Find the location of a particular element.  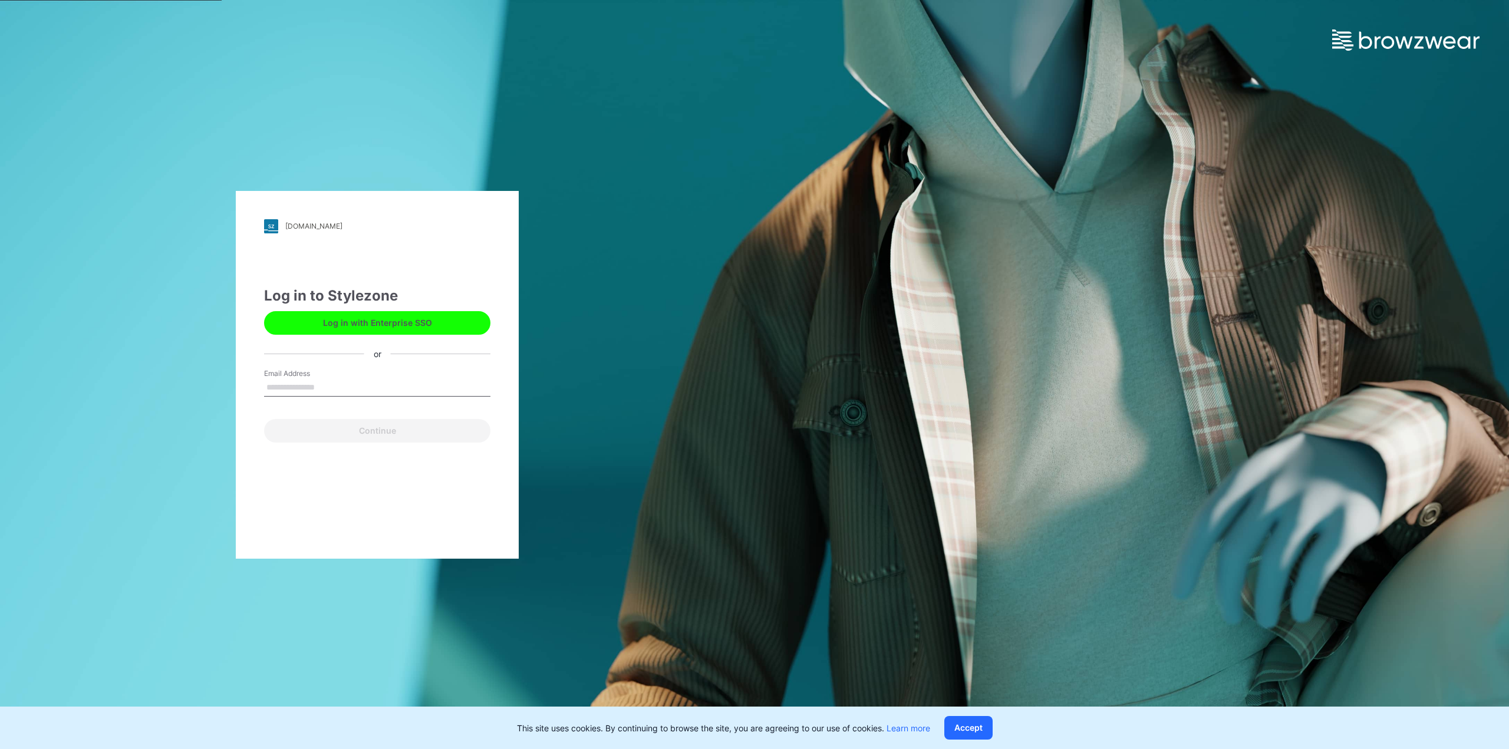

div: or is located at coordinates (377, 354).